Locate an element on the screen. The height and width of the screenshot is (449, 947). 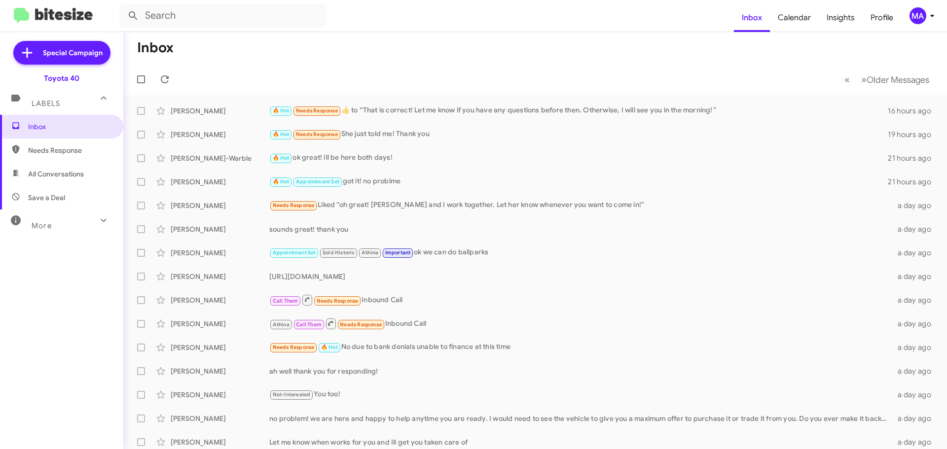
div: ​👍​ to “ That is correct! Let me know if you have any questions before then. Otherwise, I will se... is located at coordinates (579, 110).